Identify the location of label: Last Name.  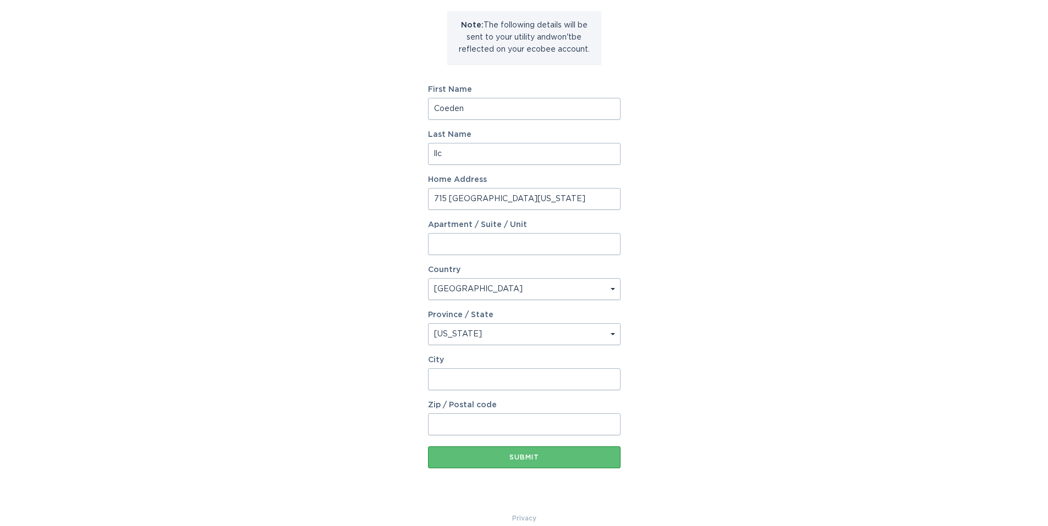
(524, 135).